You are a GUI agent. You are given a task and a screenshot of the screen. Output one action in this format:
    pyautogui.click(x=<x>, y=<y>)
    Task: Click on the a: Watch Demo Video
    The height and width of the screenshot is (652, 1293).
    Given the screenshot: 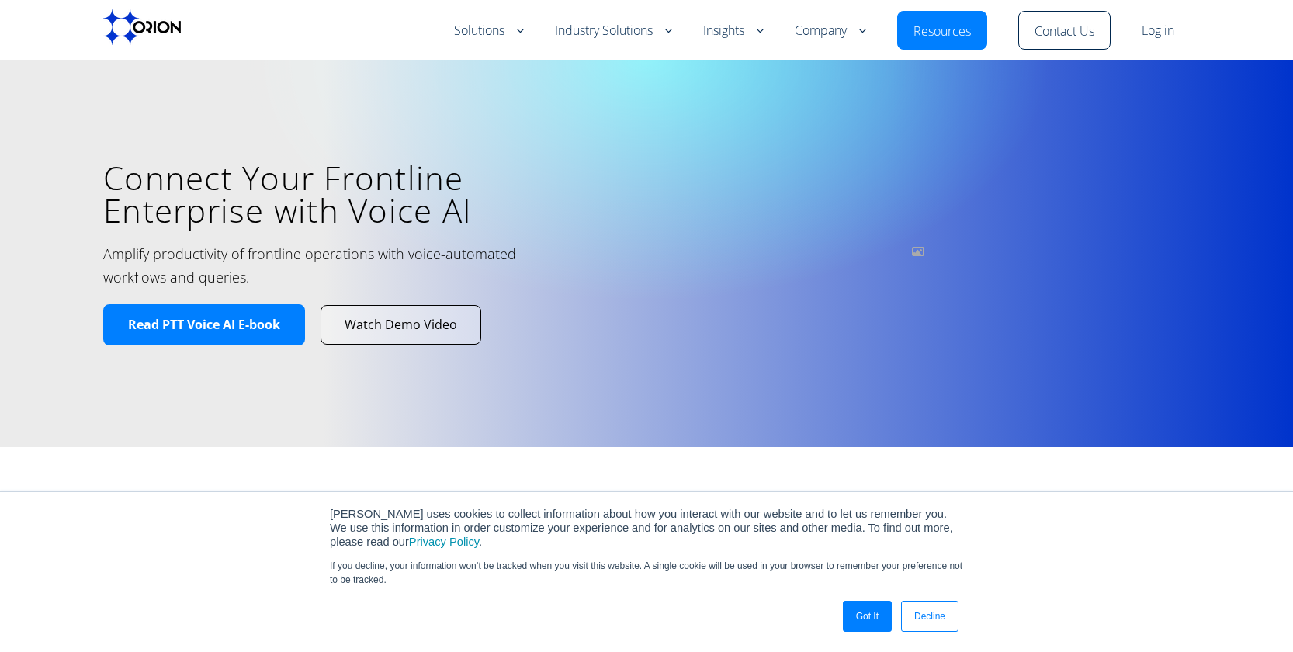 What is the action you would take?
    pyautogui.click(x=400, y=324)
    